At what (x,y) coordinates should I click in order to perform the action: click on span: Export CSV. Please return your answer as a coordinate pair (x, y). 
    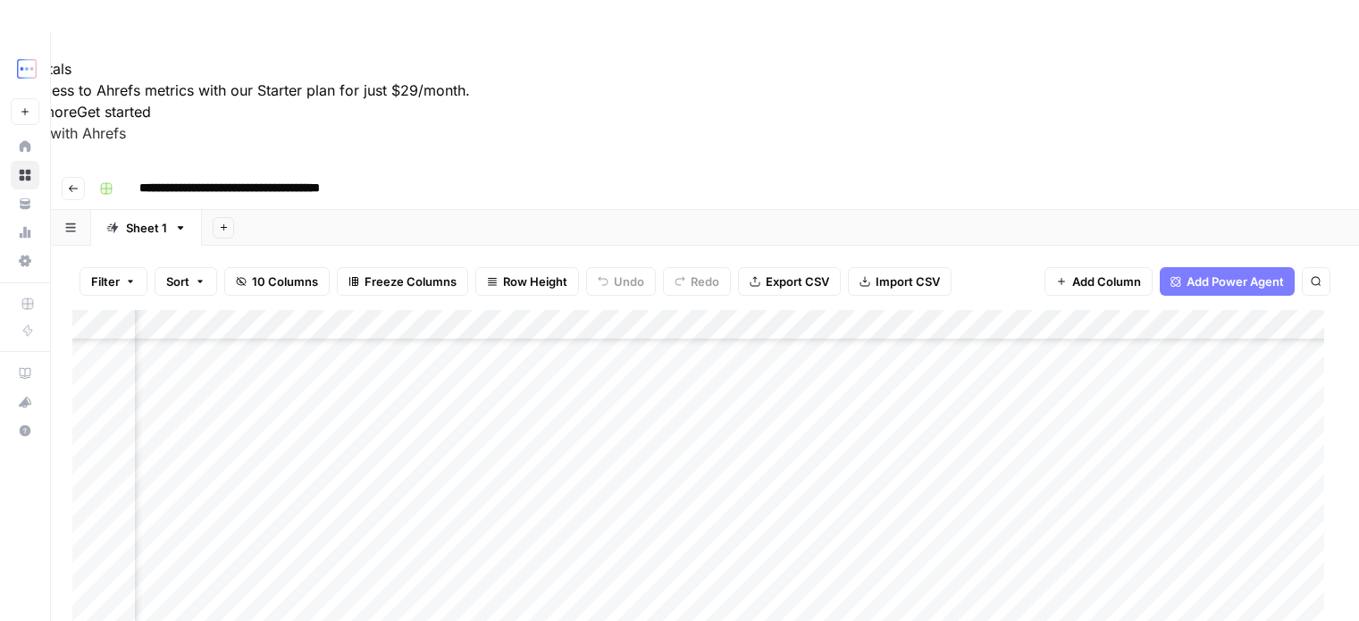
    Looking at the image, I should click on (797, 281).